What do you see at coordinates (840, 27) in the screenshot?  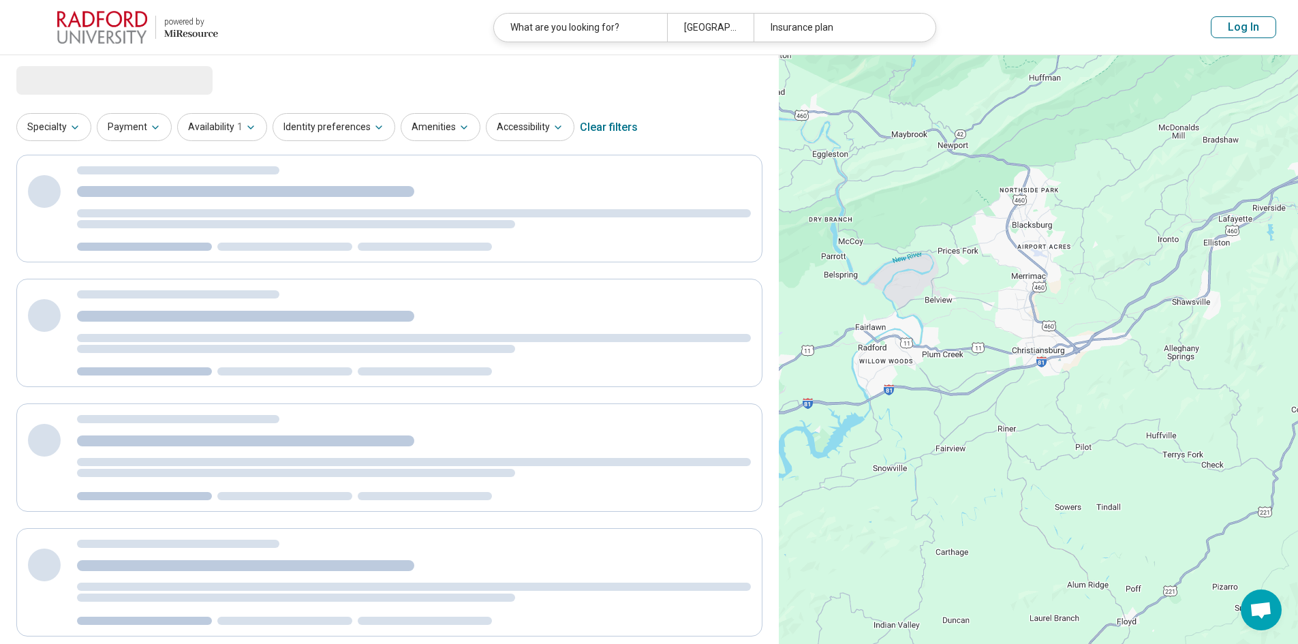 I see `div: Insurance plan` at bounding box center [840, 27].